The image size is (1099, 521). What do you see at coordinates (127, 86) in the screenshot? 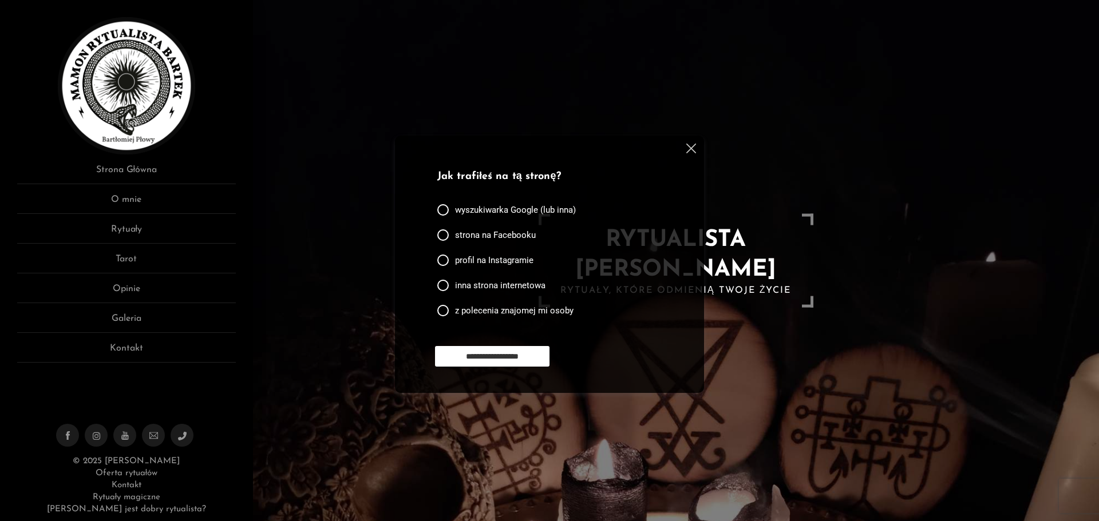
I see `img: Rytualista Bartek` at bounding box center [127, 86].